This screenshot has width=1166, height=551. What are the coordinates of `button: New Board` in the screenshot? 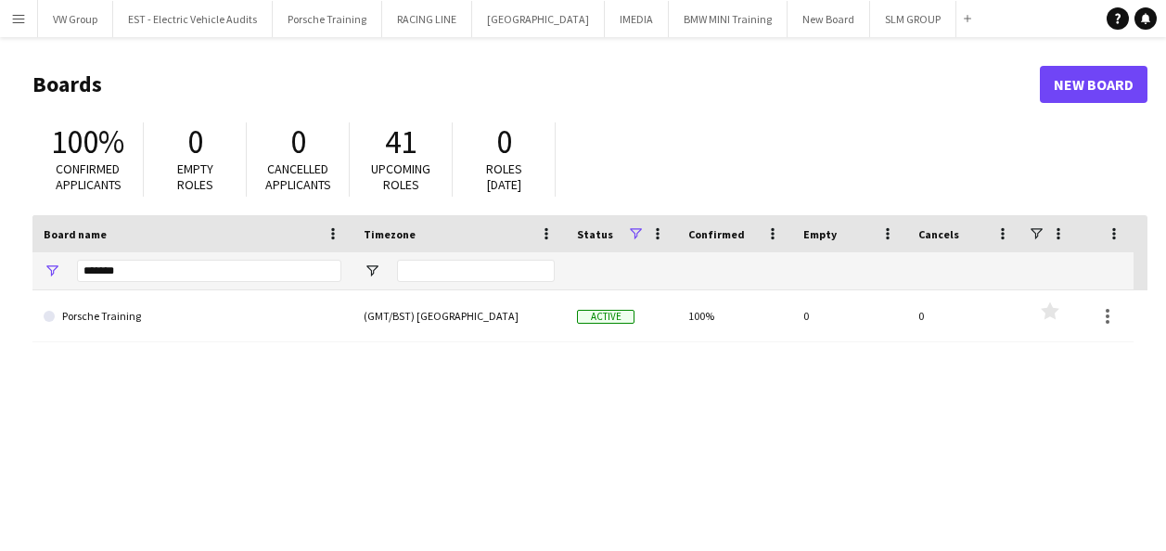 It's located at (829, 19).